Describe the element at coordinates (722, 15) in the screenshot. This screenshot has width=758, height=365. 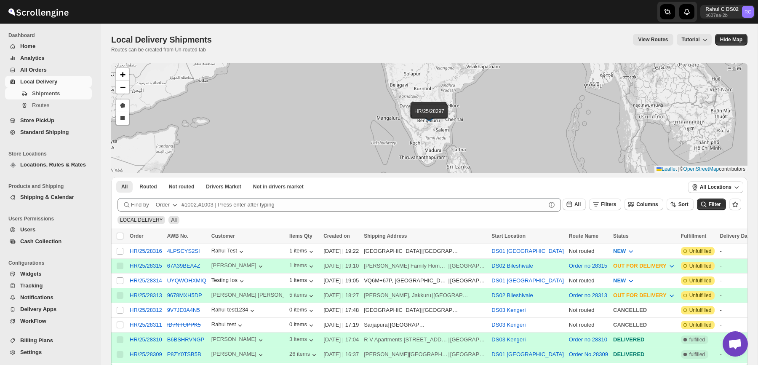
I see `p: b607ea-2b` at that location.